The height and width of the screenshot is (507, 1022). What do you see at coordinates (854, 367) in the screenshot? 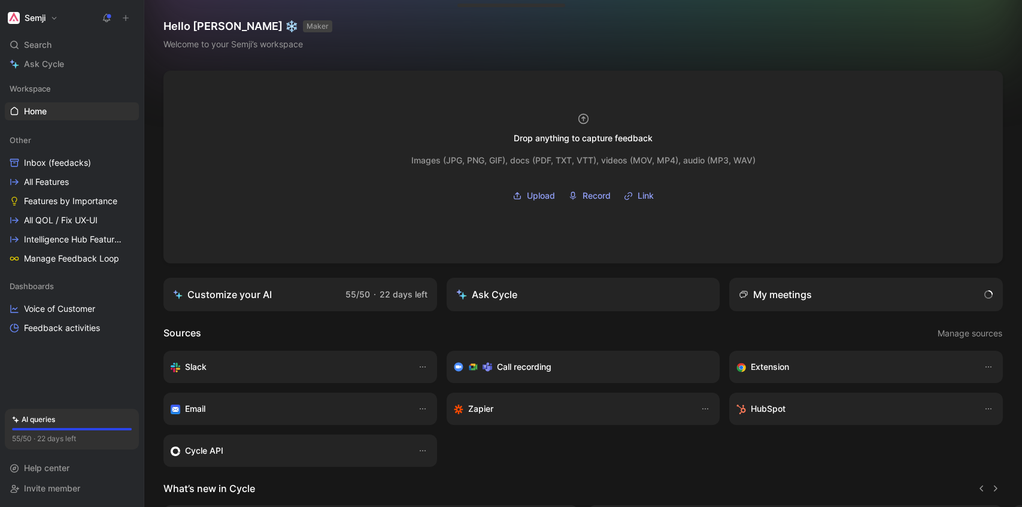
I see `div: Capture feedback from anywhere on the web` at bounding box center [854, 367].